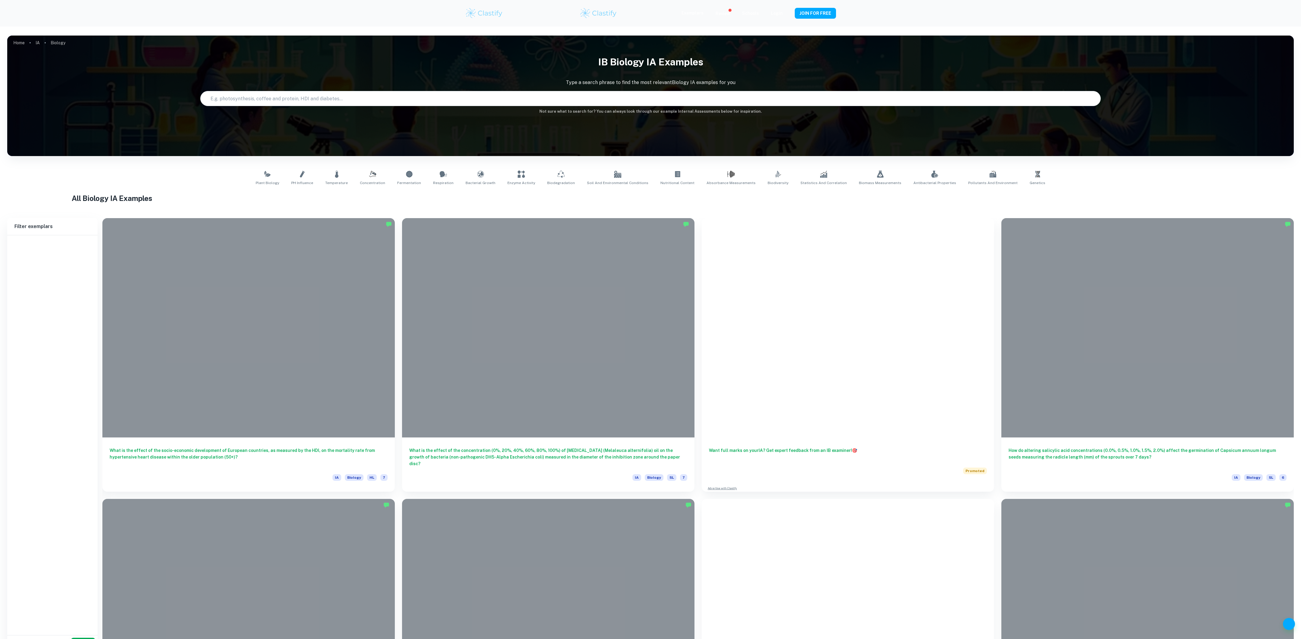 This screenshot has height=639, width=1301. Describe the element at coordinates (302, 183) in the screenshot. I see `span: pH Influence` at that location.